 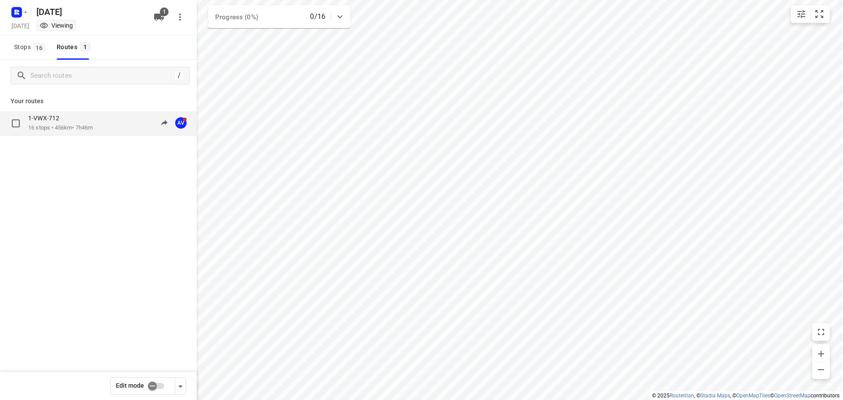 What do you see at coordinates (164, 123) in the screenshot?
I see `button: Send to driver` at bounding box center [164, 123].